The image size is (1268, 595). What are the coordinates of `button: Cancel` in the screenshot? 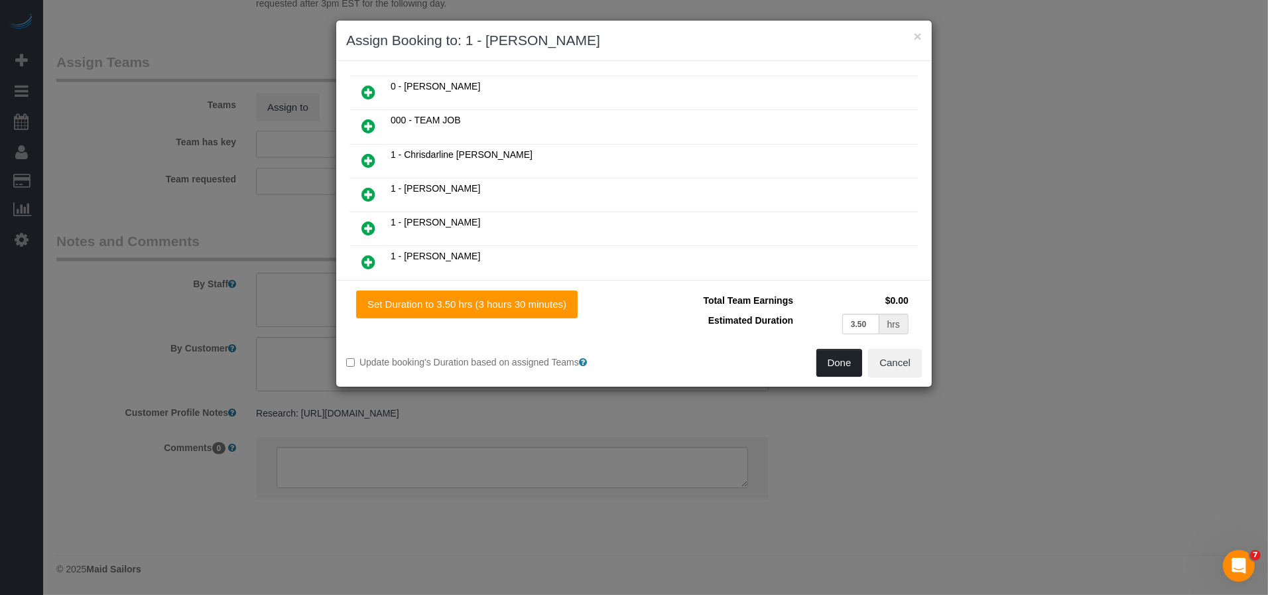 It's located at (895, 363).